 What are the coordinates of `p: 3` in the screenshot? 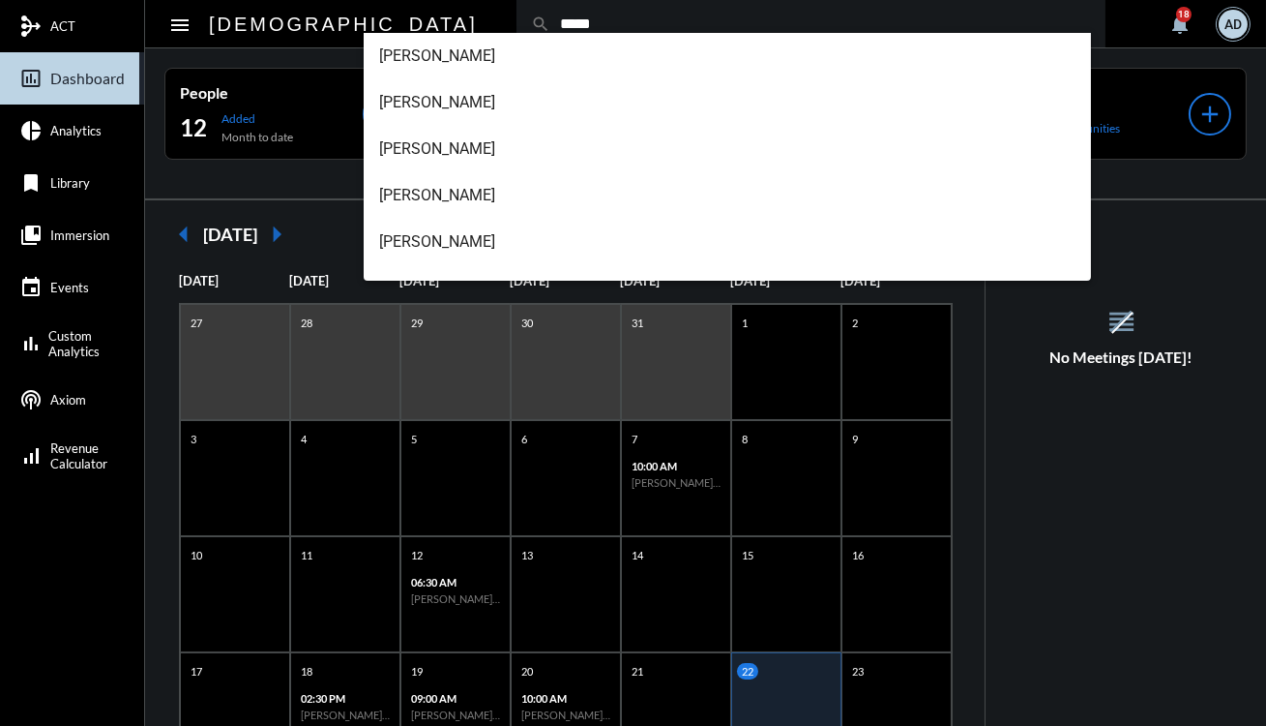 It's located at (193, 438).